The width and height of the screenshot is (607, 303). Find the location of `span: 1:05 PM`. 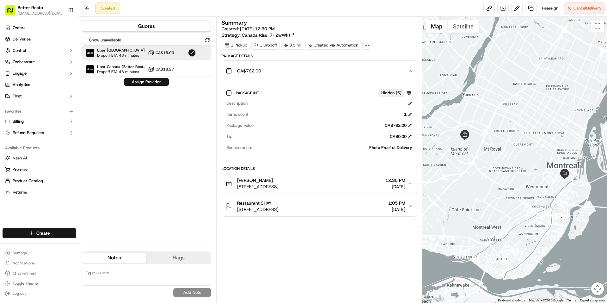

span: 1:05 PM is located at coordinates (397, 203).